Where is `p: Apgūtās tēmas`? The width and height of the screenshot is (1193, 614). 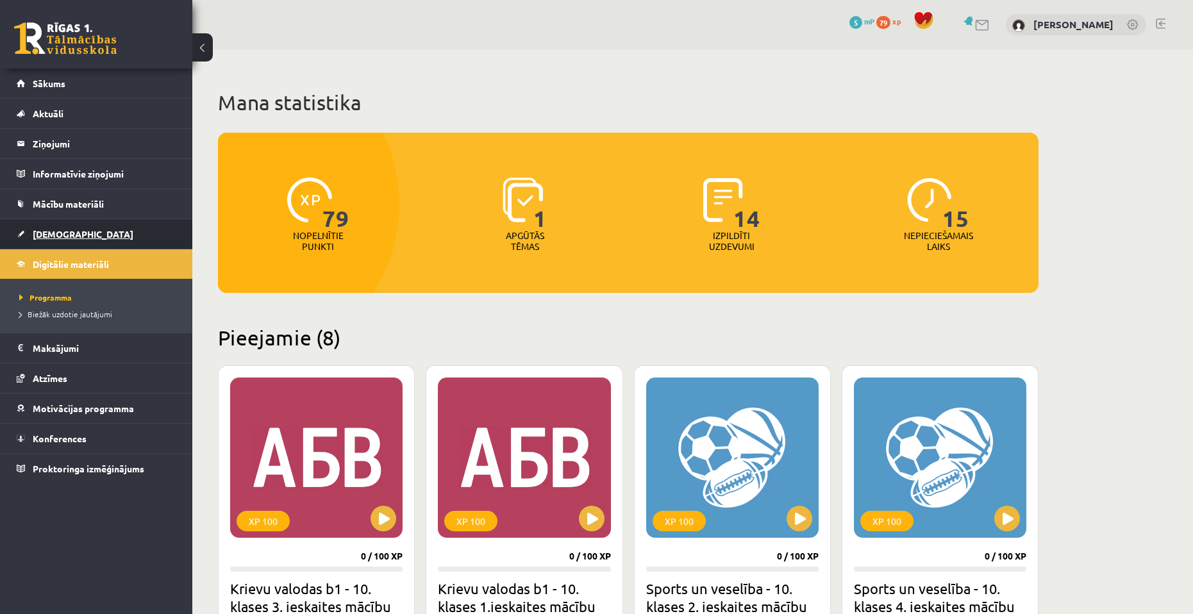
p: Apgūtās tēmas is located at coordinates (525, 241).